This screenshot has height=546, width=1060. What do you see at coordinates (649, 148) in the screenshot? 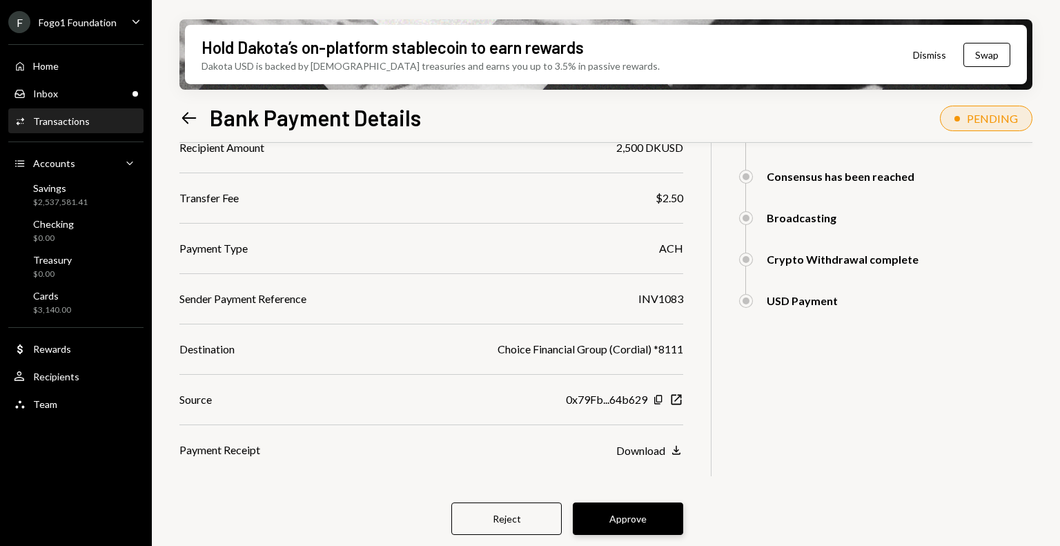
I see `div: 2,500 DKUSD` at bounding box center [649, 148].